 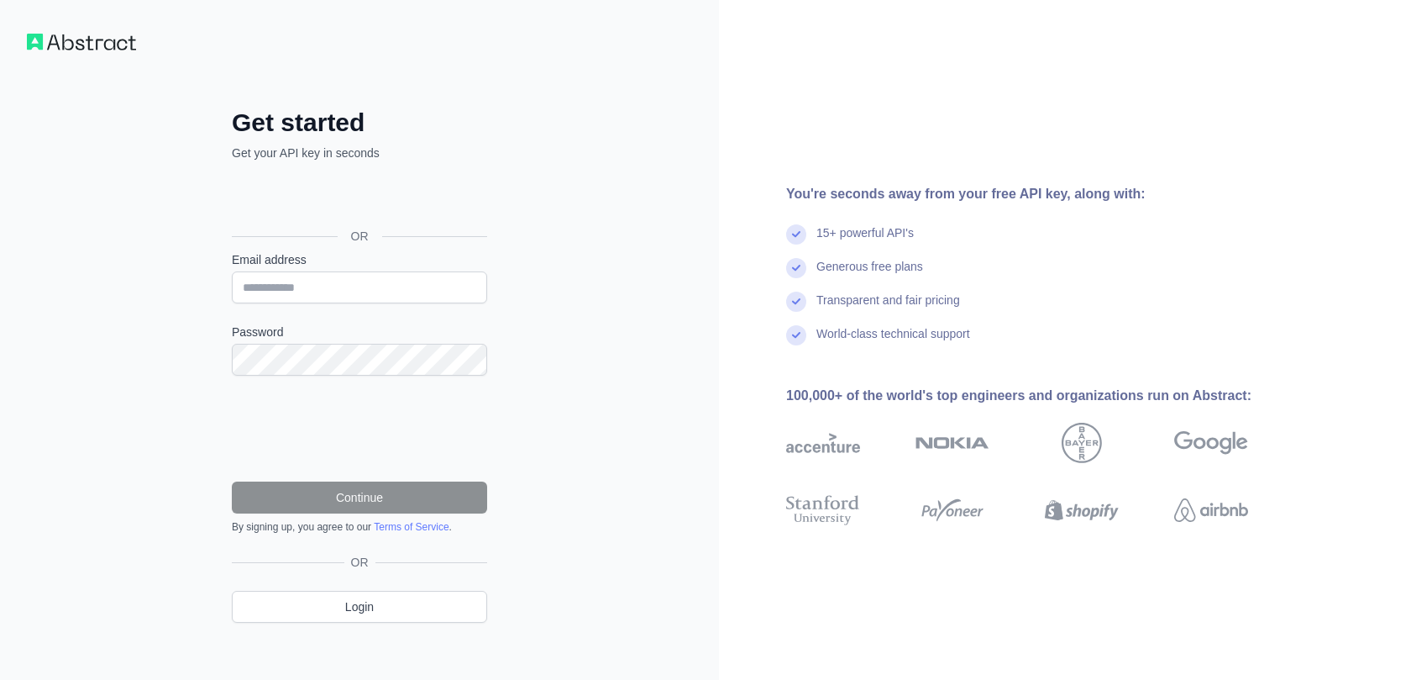 I want to click on img: bayer, so click(x=1082, y=443).